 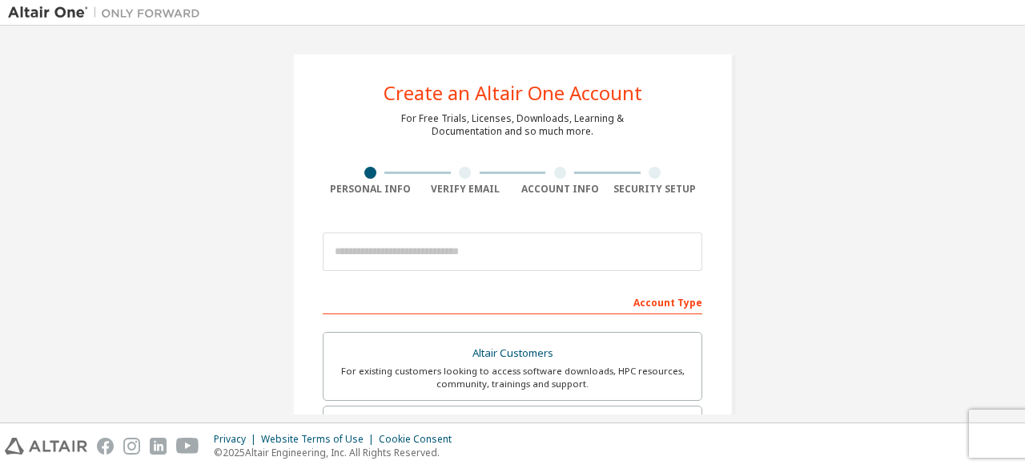 What do you see at coordinates (465, 189) in the screenshot?
I see `div: Verify Email` at bounding box center [465, 189].